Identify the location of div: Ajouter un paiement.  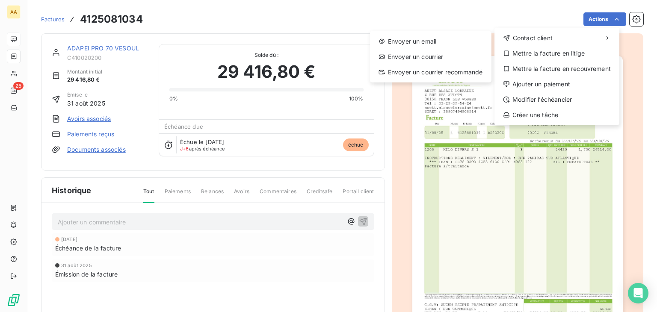
(557, 84).